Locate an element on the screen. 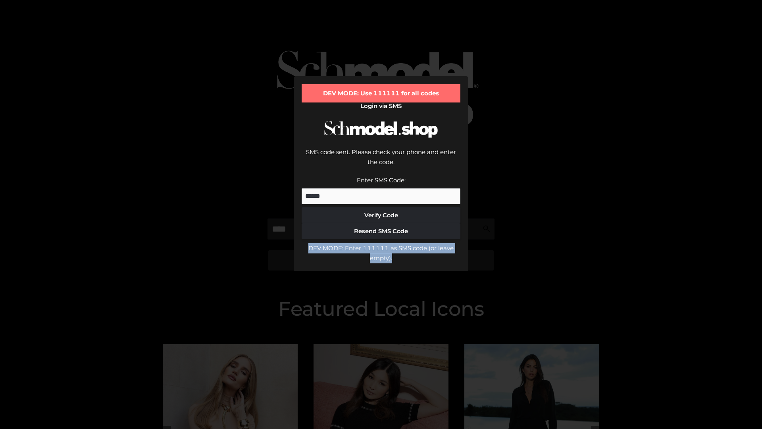 This screenshot has width=762, height=429. div: SMS code sent. Please check your phone and enter the code. is located at coordinates (381, 161).